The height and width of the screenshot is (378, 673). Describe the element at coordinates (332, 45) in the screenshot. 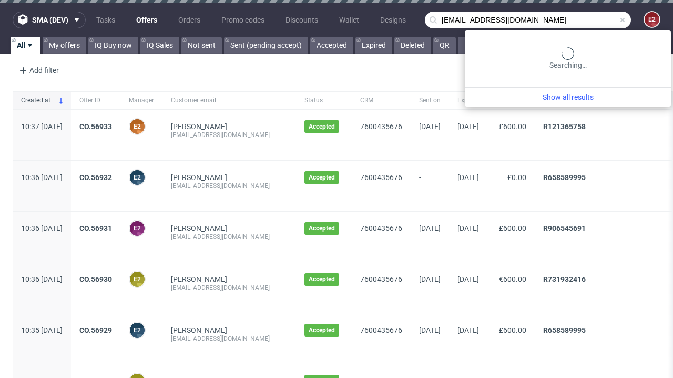

I see `a: Accepted` at that location.